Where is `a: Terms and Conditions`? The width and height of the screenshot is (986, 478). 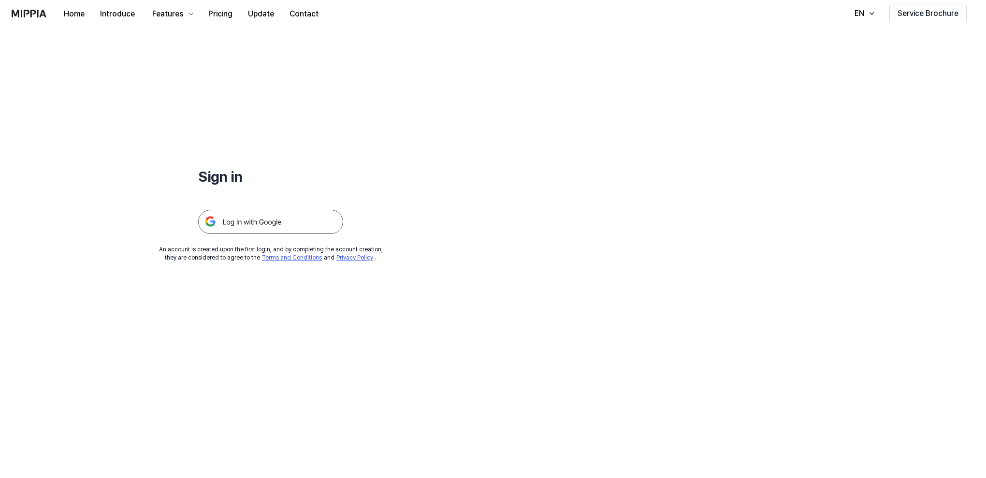 a: Terms and Conditions is located at coordinates (292, 258).